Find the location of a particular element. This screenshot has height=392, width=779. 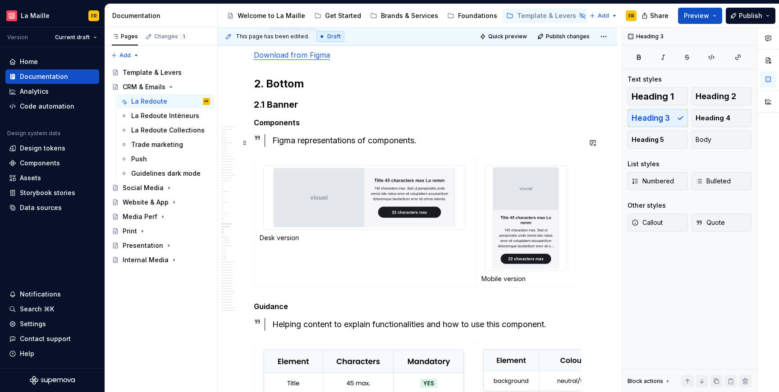

span: Heading 1 is located at coordinates (653, 96).